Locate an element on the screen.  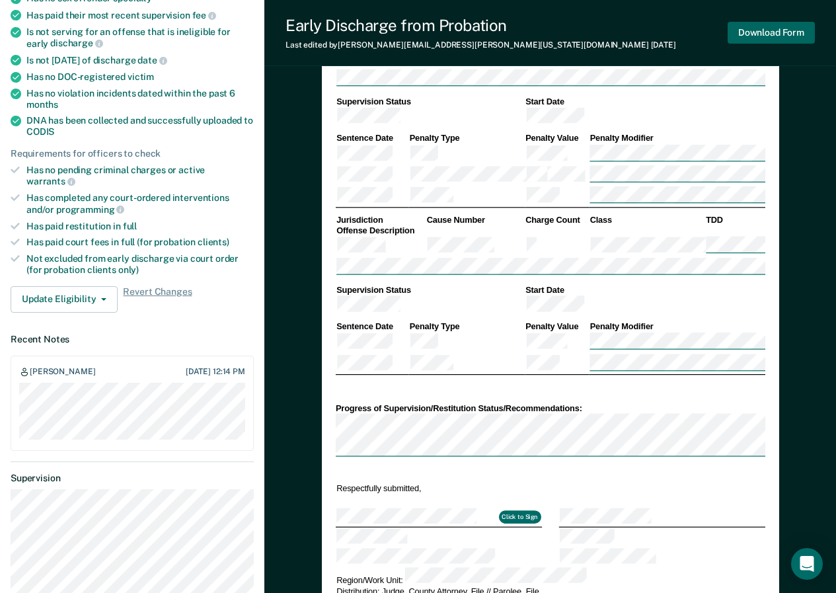
span: date is located at coordinates (152, 60).